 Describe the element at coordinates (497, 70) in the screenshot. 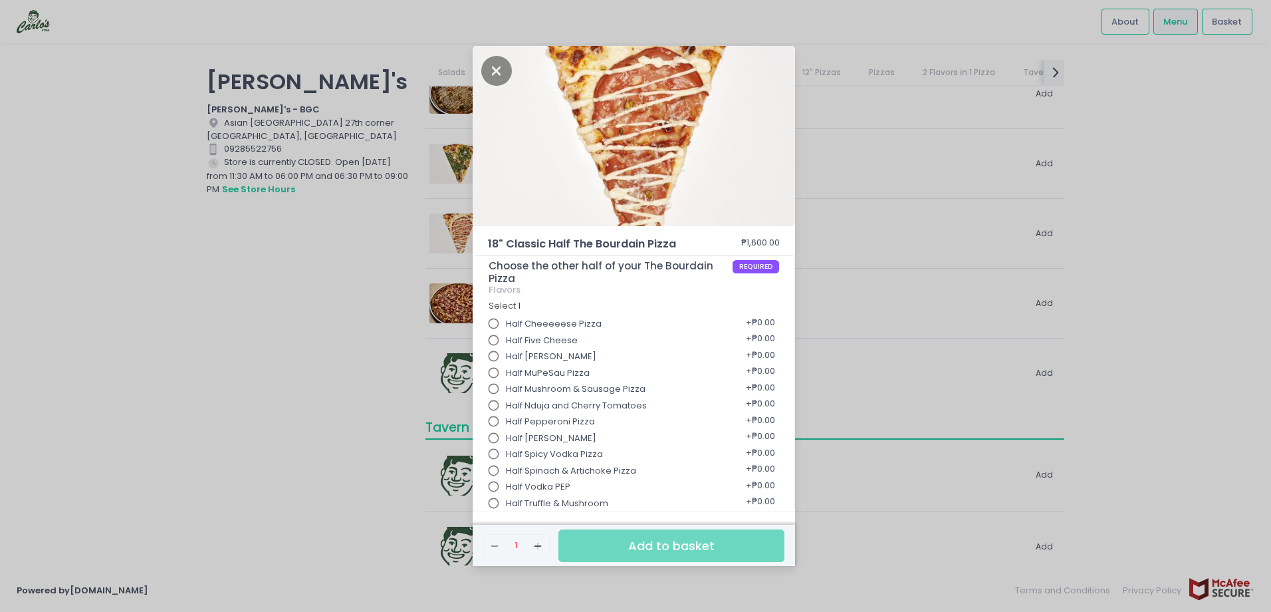

I see `button: Close` at that location.